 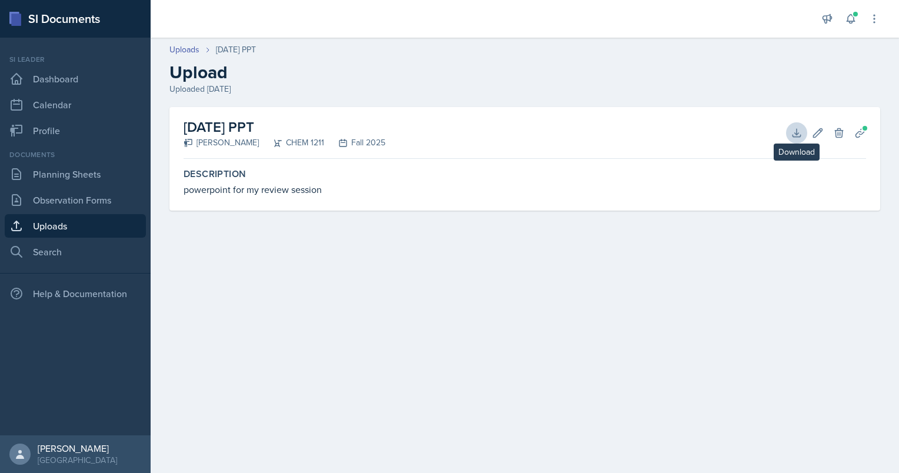 What do you see at coordinates (796, 133) in the screenshot?
I see `button: Download` at bounding box center [796, 133].